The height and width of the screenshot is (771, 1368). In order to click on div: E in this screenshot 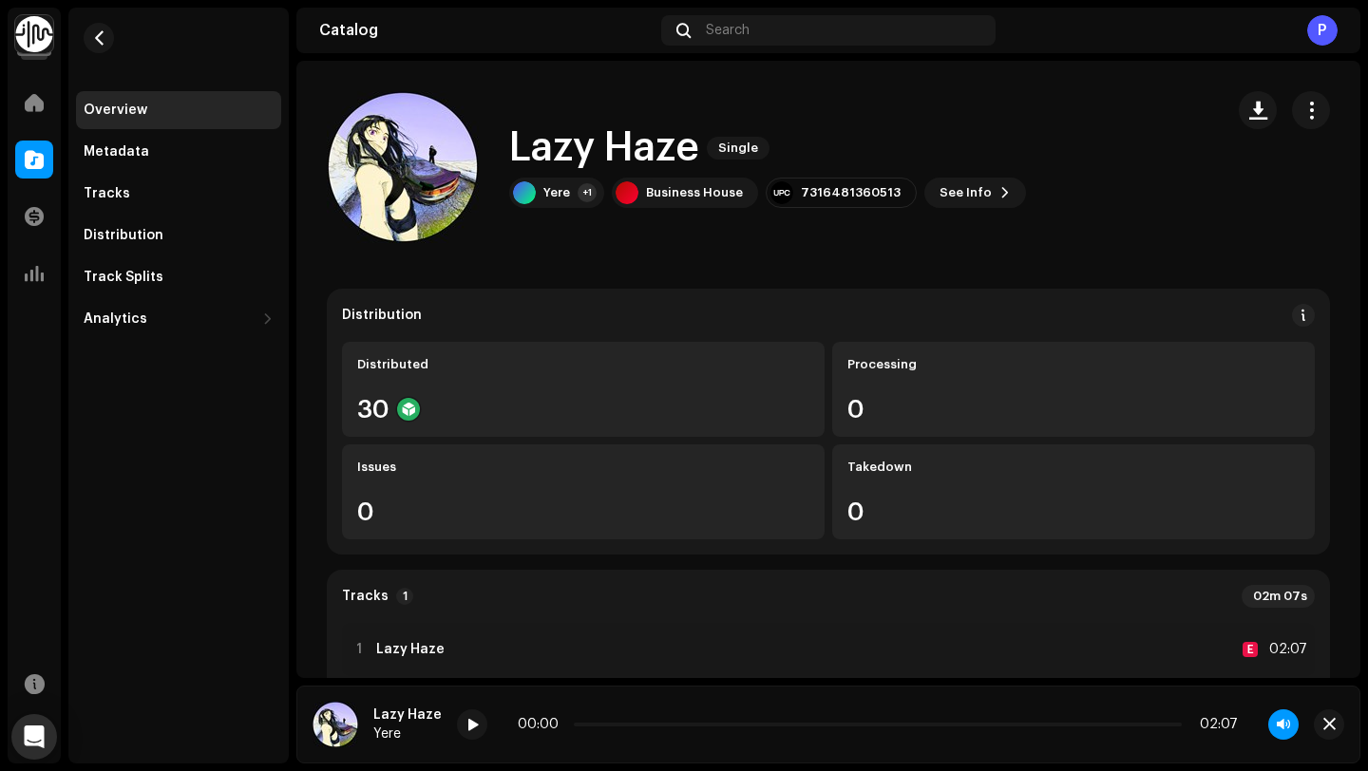, I will do `click(1250, 650)`.